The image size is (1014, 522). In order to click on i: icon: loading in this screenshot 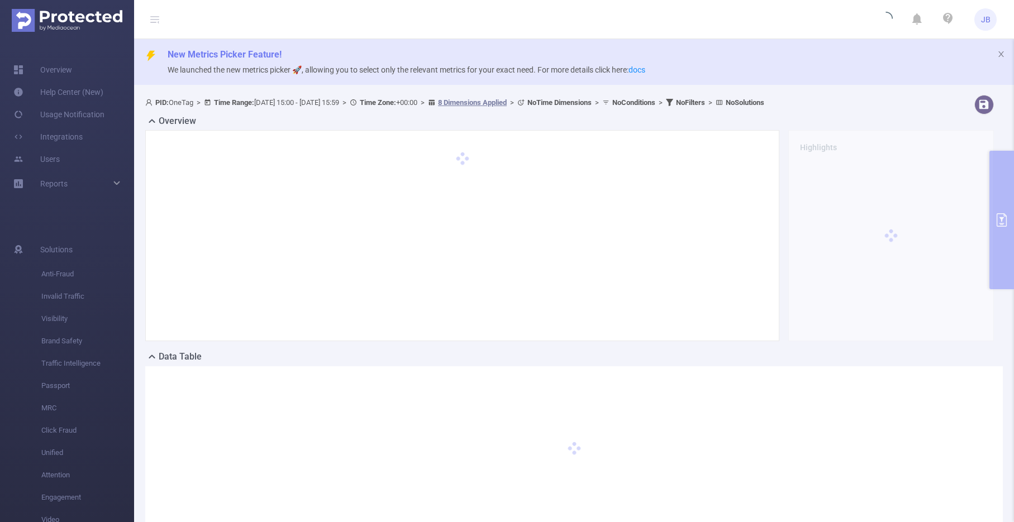, I will do `click(886, 20)`.